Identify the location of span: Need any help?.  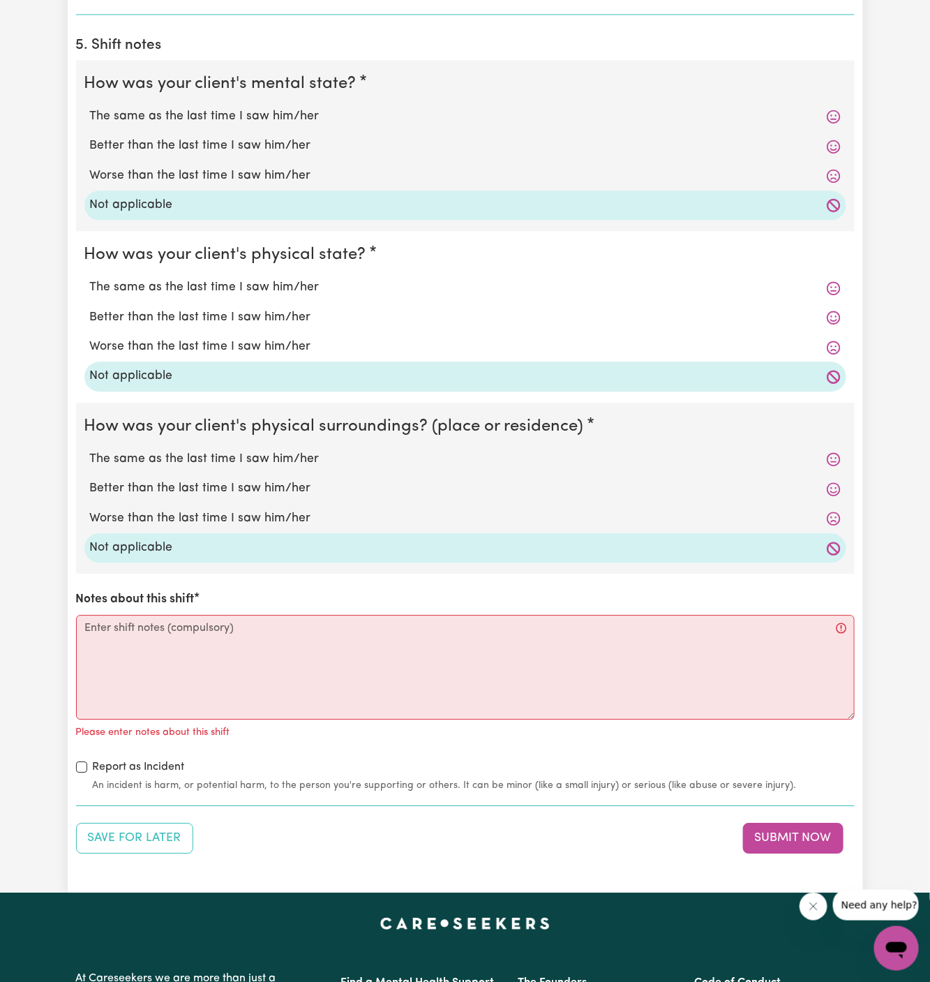
(46, 15).